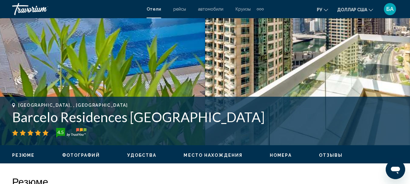  I want to click on a: Круизы, so click(243, 9).